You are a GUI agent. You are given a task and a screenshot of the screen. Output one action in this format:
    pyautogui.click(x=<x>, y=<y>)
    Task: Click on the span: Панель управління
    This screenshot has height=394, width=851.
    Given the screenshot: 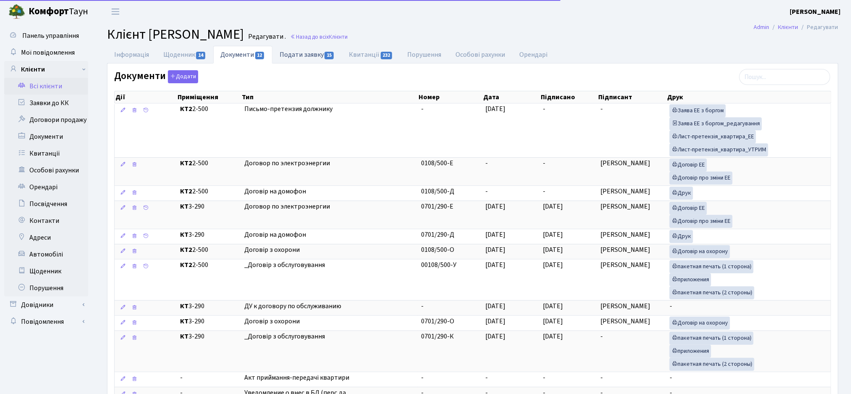 What is the action you would take?
    pyautogui.click(x=50, y=36)
    